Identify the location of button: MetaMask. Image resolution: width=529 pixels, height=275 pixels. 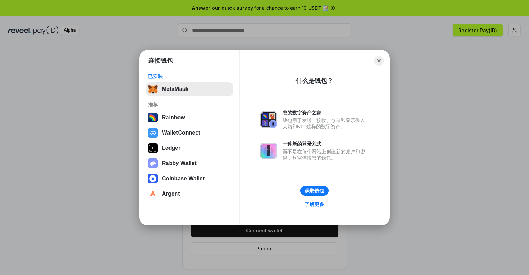
(189, 89).